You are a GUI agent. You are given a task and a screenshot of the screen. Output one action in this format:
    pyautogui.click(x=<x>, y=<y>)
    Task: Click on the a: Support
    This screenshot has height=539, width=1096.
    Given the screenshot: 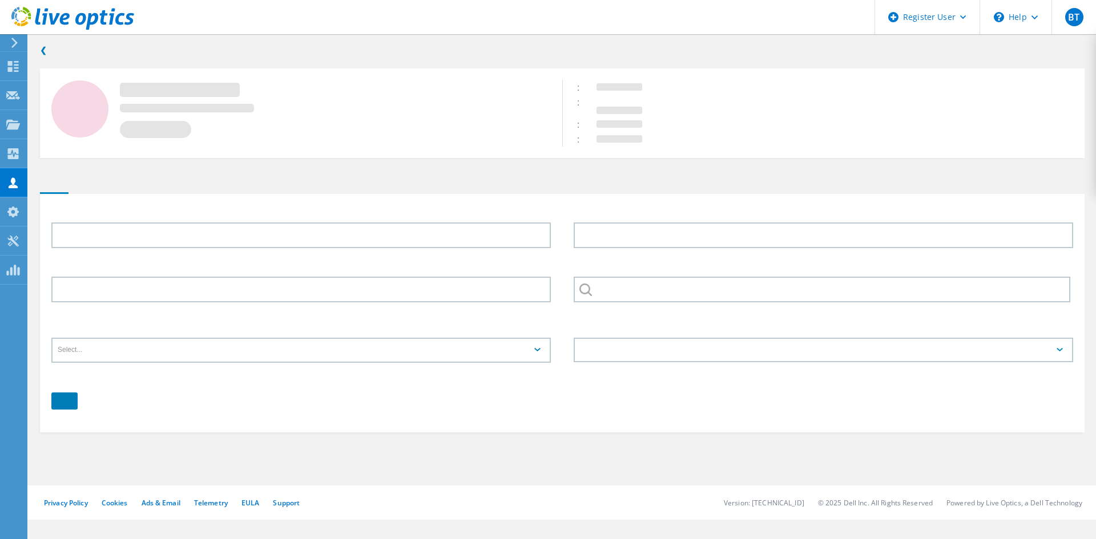 What is the action you would take?
    pyautogui.click(x=286, y=503)
    